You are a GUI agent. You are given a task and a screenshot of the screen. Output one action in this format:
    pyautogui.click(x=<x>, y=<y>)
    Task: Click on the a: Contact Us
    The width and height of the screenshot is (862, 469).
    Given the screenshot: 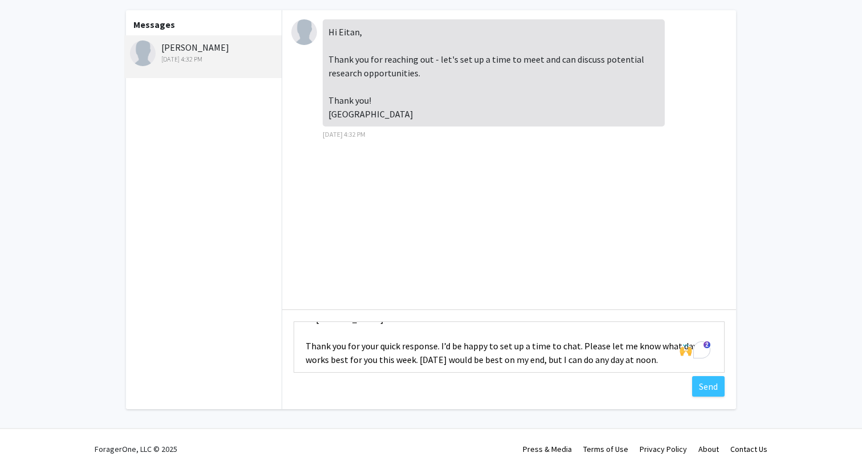 What is the action you would take?
    pyautogui.click(x=748, y=449)
    